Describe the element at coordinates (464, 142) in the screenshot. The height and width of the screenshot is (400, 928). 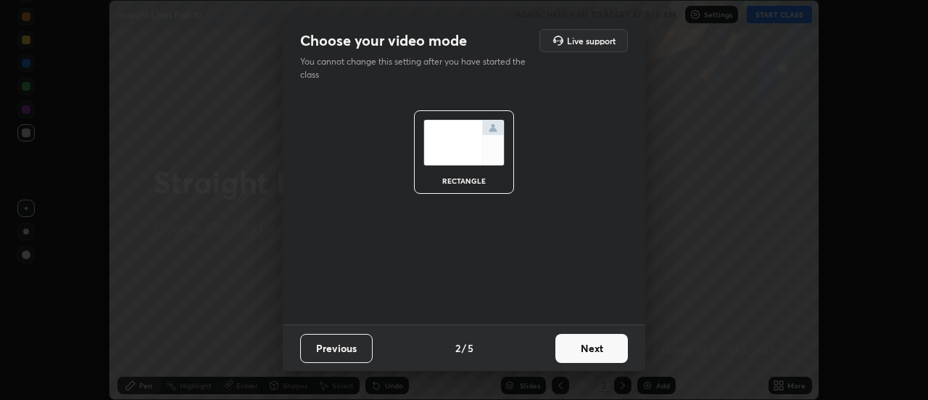
I see `img: normalScreenIcon.ae25ed63.svg` at that location.